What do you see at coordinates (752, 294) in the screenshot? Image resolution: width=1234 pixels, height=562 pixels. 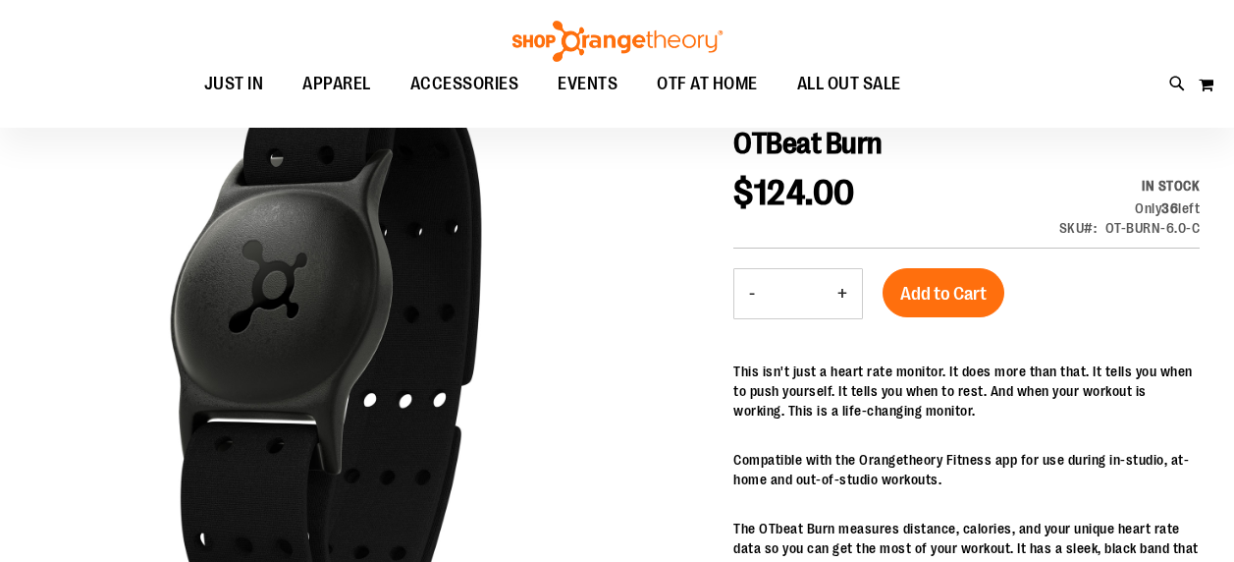 I see `button: Decrease product quantity` at bounding box center [752, 294].